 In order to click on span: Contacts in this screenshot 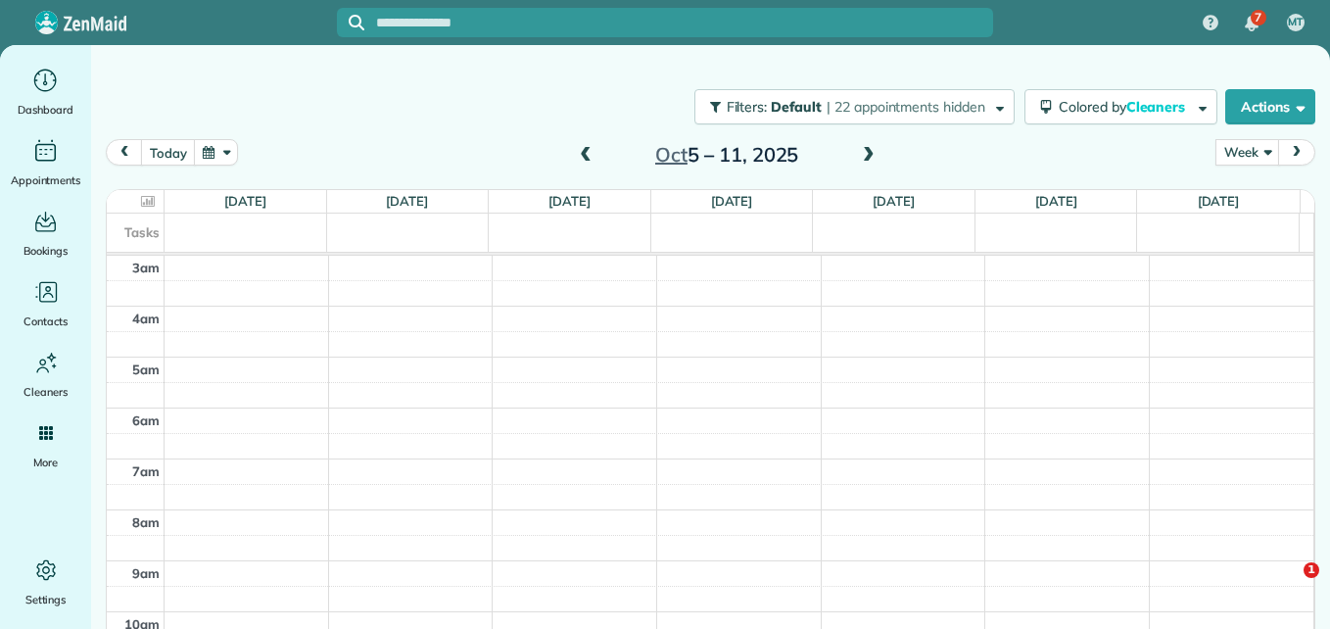, I will do `click(45, 321)`.